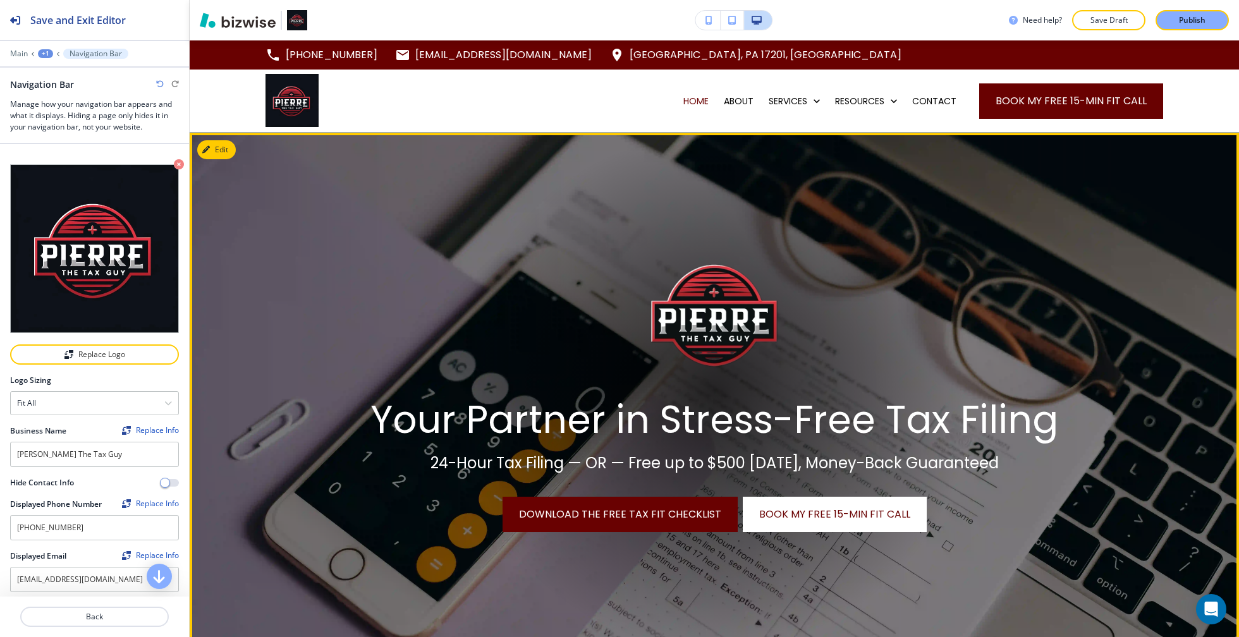  Describe the element at coordinates (19, 54) in the screenshot. I see `p: Main` at that location.